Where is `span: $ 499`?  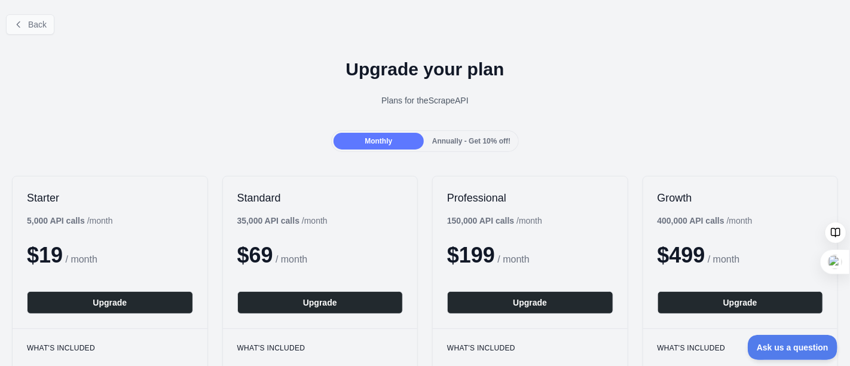 span: $ 499 is located at coordinates (681, 255).